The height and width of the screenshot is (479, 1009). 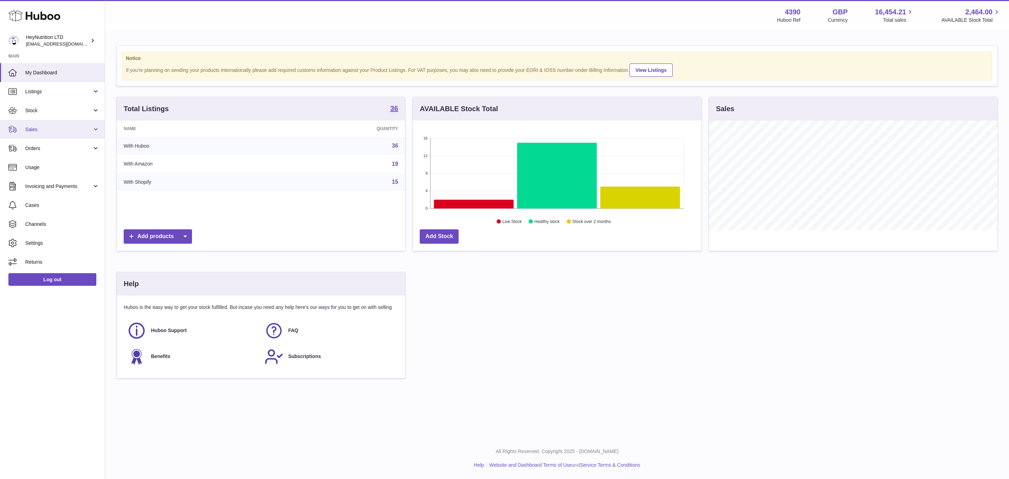 What do you see at coordinates (789, 20) in the screenshot?
I see `div: Huboo Ref` at bounding box center [789, 20].